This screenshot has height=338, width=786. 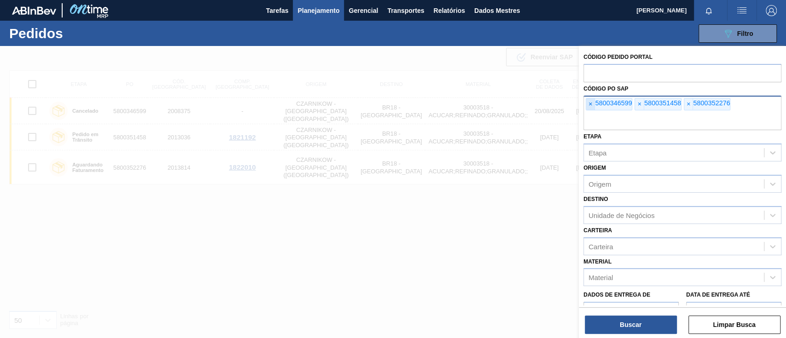 I want to click on font: Pedidos, so click(x=36, y=33).